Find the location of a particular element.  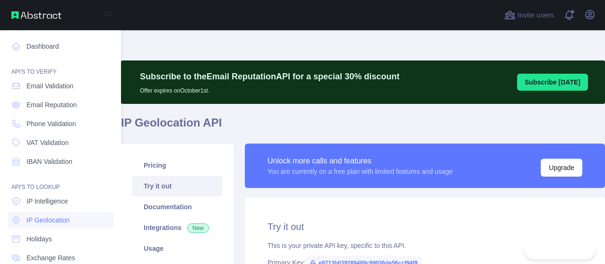

a: Try it out is located at coordinates (177, 186).